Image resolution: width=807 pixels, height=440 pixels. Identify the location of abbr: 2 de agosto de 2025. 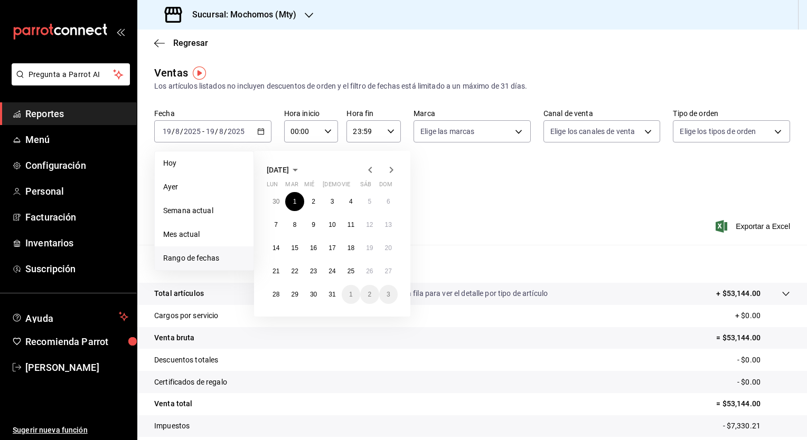
(369, 295).